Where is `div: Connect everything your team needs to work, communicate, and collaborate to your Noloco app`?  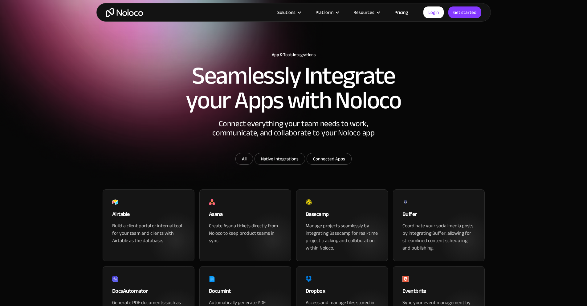 div: Connect everything your team needs to work, communicate, and collaborate to your Noloco app is located at coordinates (294, 136).